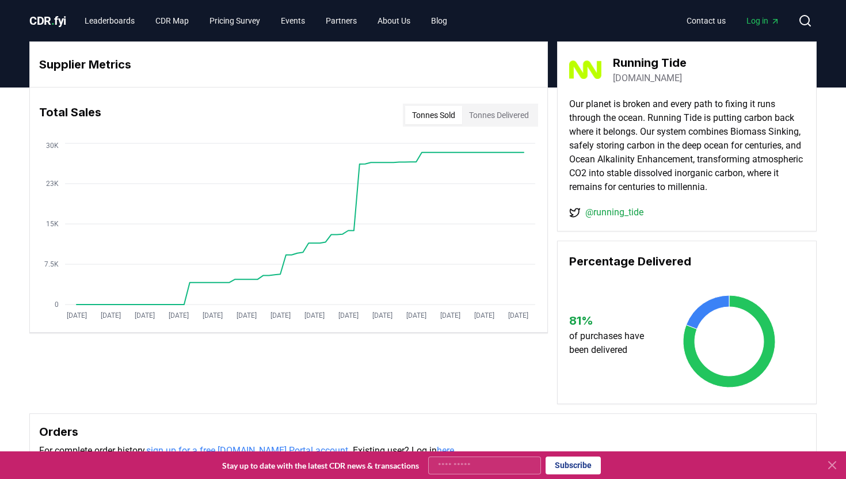 The height and width of the screenshot is (479, 846). I want to click on tspan: 23K, so click(52, 184).